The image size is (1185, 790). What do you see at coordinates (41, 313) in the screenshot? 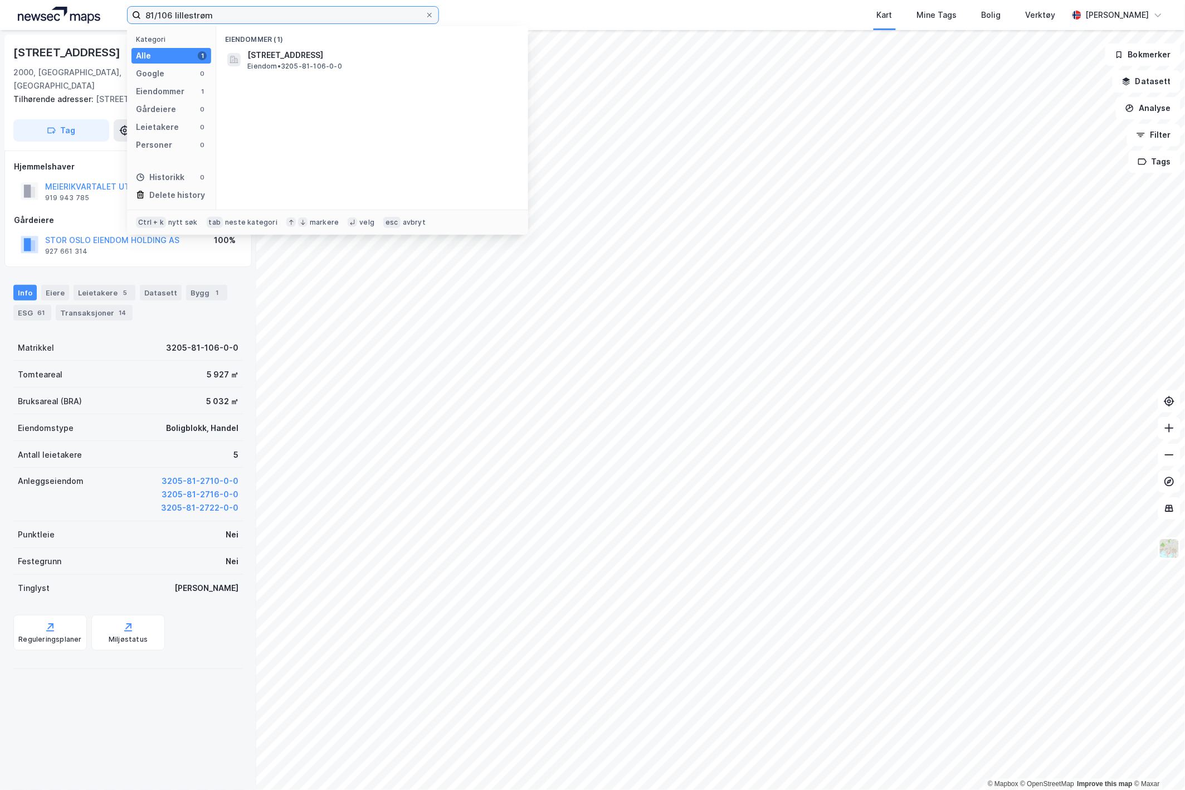
I see `div: 61` at bounding box center [41, 313].